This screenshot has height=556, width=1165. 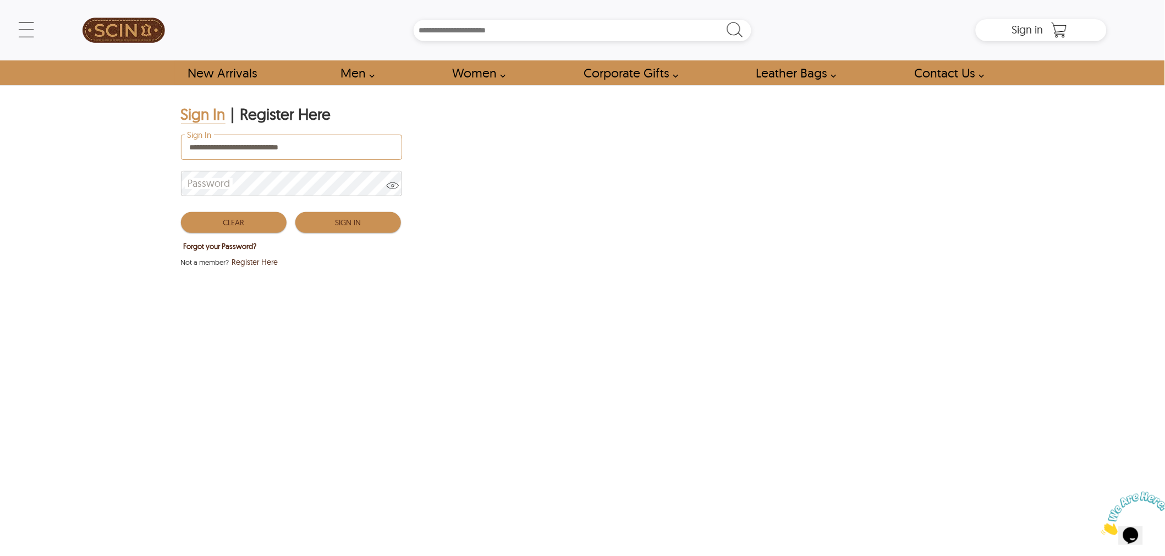 I want to click on button: Sign In, so click(x=348, y=223).